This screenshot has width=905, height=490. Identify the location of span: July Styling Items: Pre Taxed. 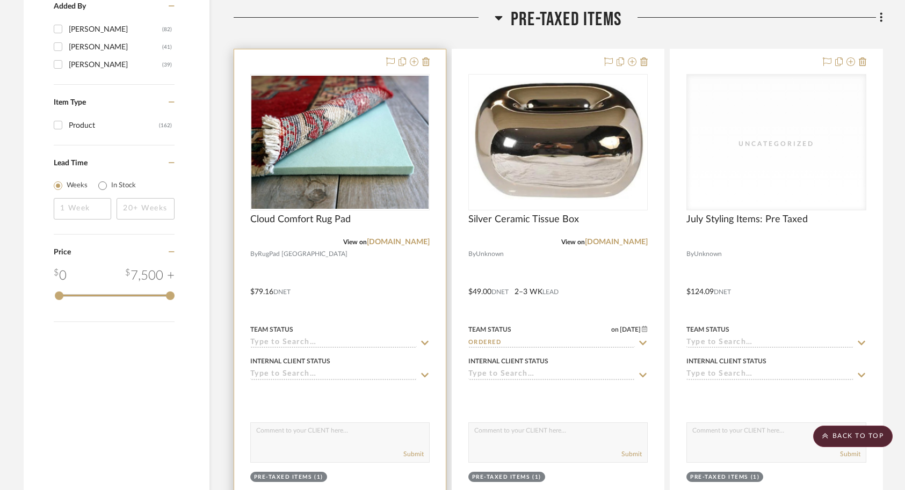
(747, 220).